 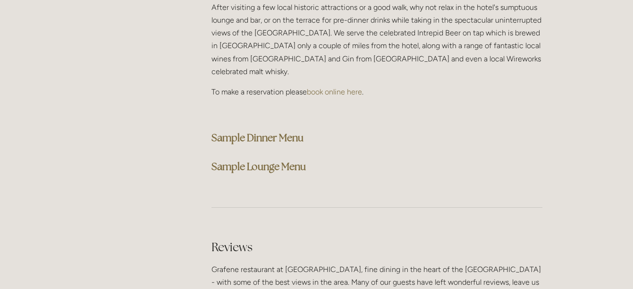 What do you see at coordinates (377, 92) in the screenshot?
I see `p: To make a reservation please .` at bounding box center [377, 92].